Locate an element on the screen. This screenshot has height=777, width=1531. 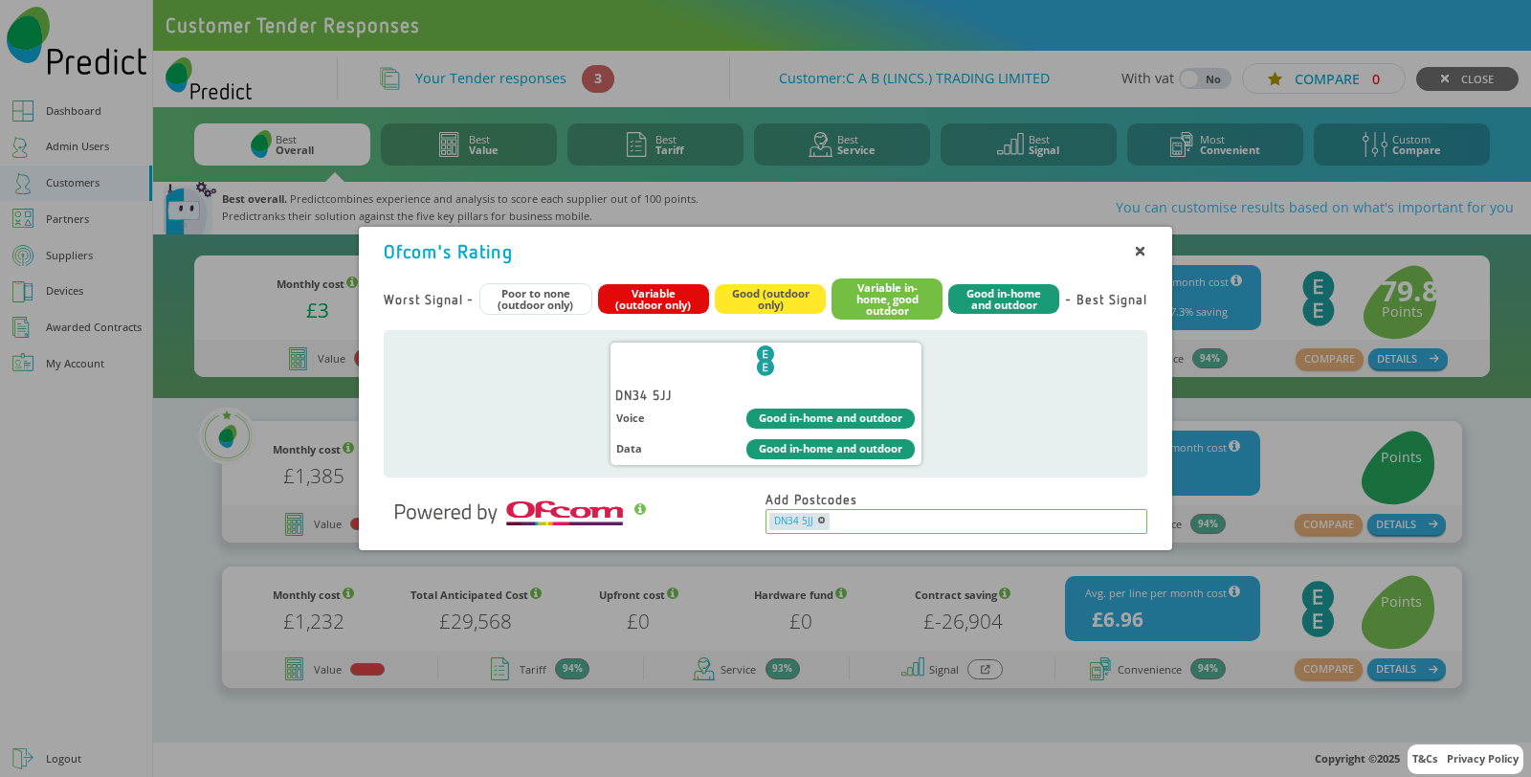
div: Ofcom's Rating is located at coordinates (448, 252).